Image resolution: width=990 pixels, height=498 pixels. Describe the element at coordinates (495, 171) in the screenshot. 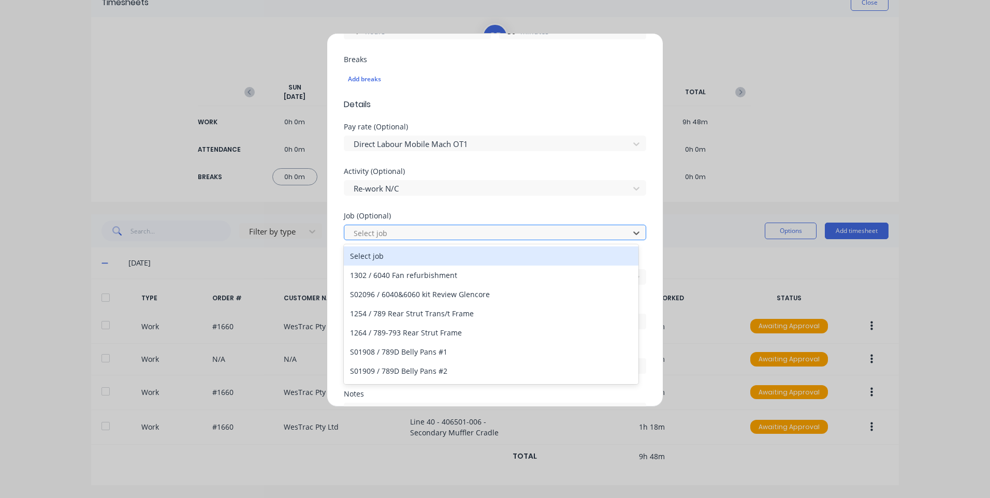

I see `div: Activity (Optional)` at that location.